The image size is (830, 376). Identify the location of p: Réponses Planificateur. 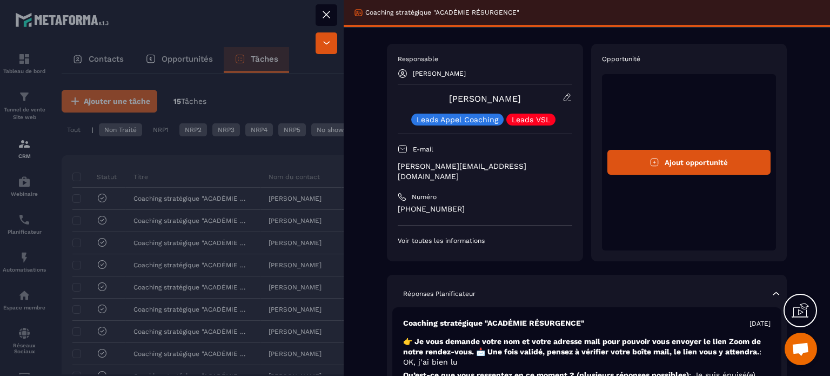
(439, 293).